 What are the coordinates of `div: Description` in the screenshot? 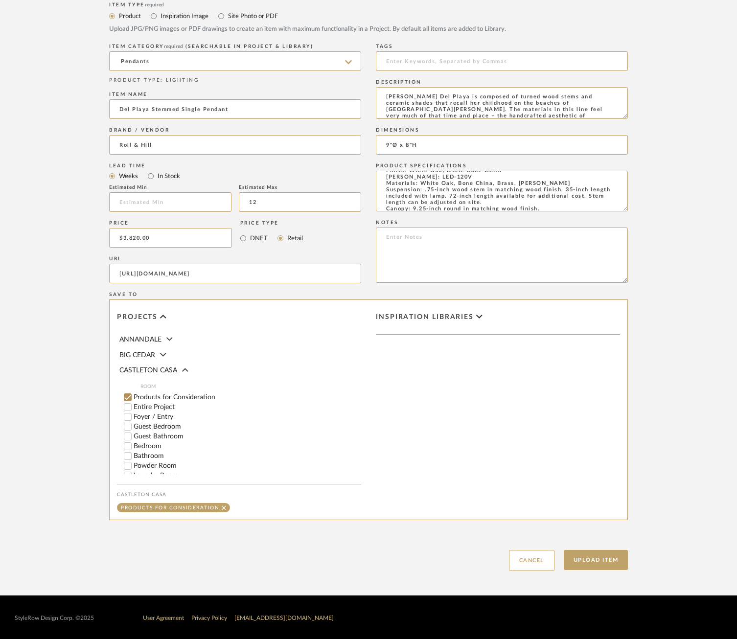 It's located at (502, 82).